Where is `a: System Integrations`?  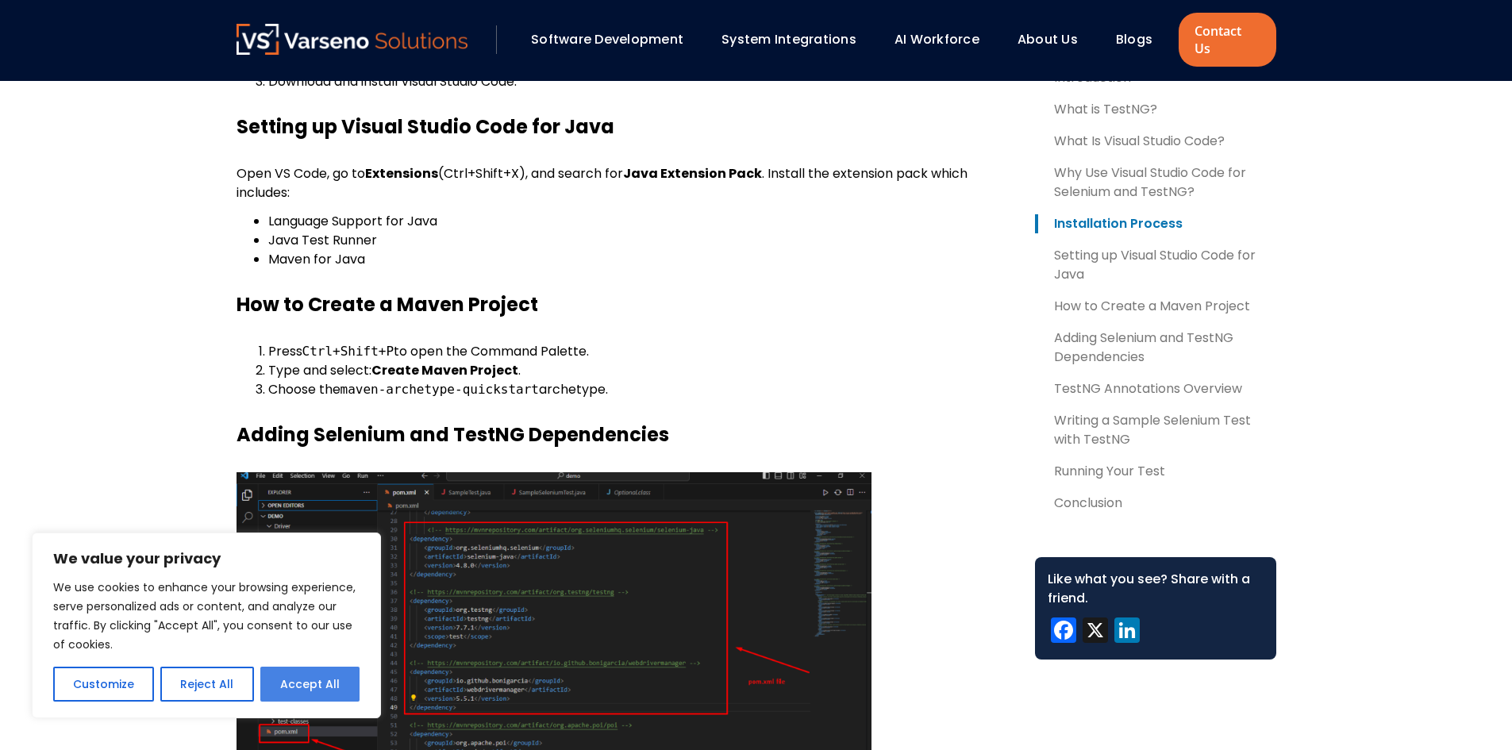 a: System Integrations is located at coordinates (789, 39).